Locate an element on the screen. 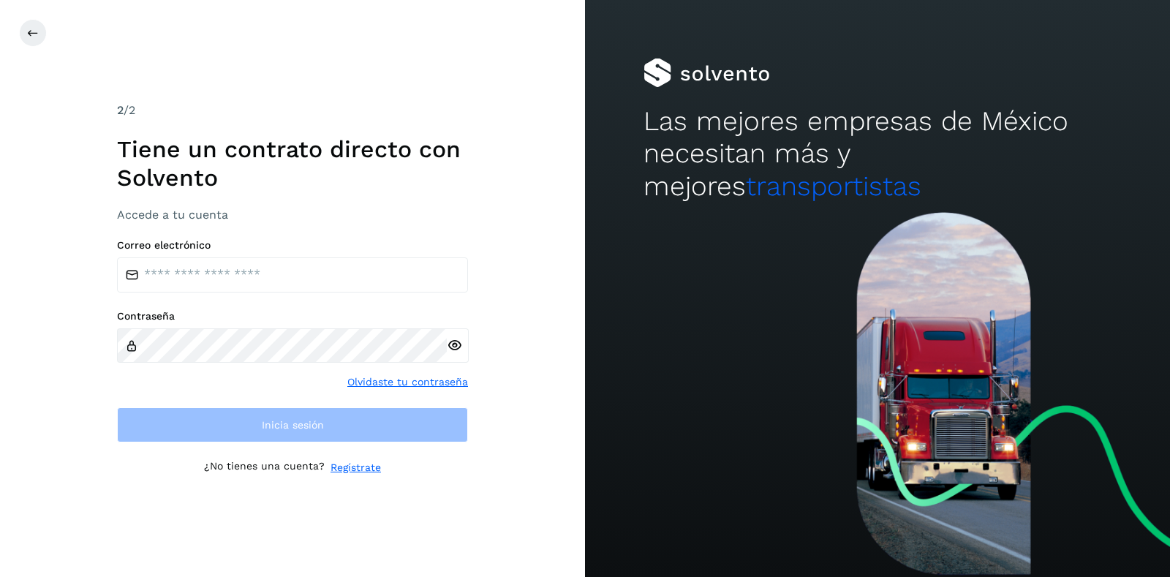  a: Regístrate is located at coordinates (355, 467).